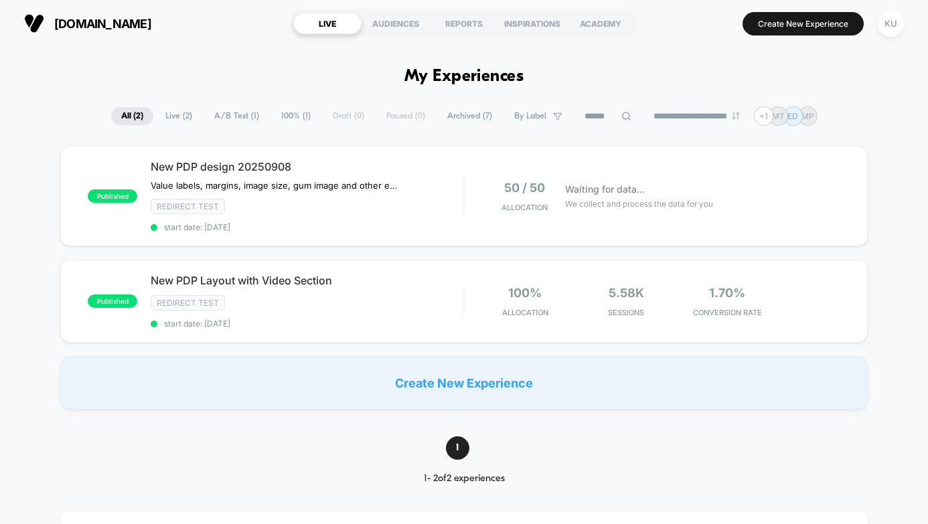 The image size is (928, 524). What do you see at coordinates (525, 293) in the screenshot?
I see `span: 100%` at bounding box center [525, 293].